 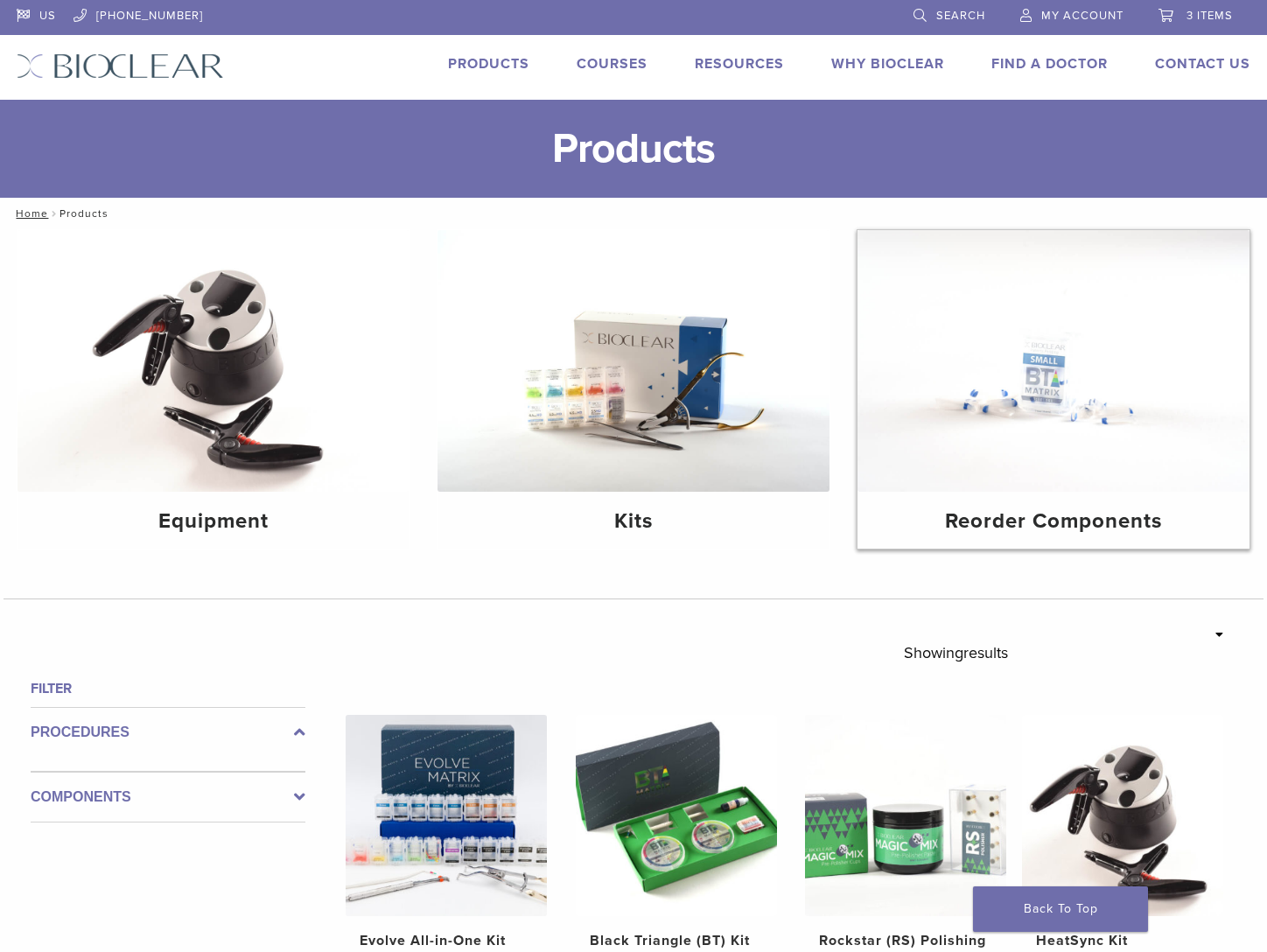 I want to click on h4: Kits, so click(x=633, y=521).